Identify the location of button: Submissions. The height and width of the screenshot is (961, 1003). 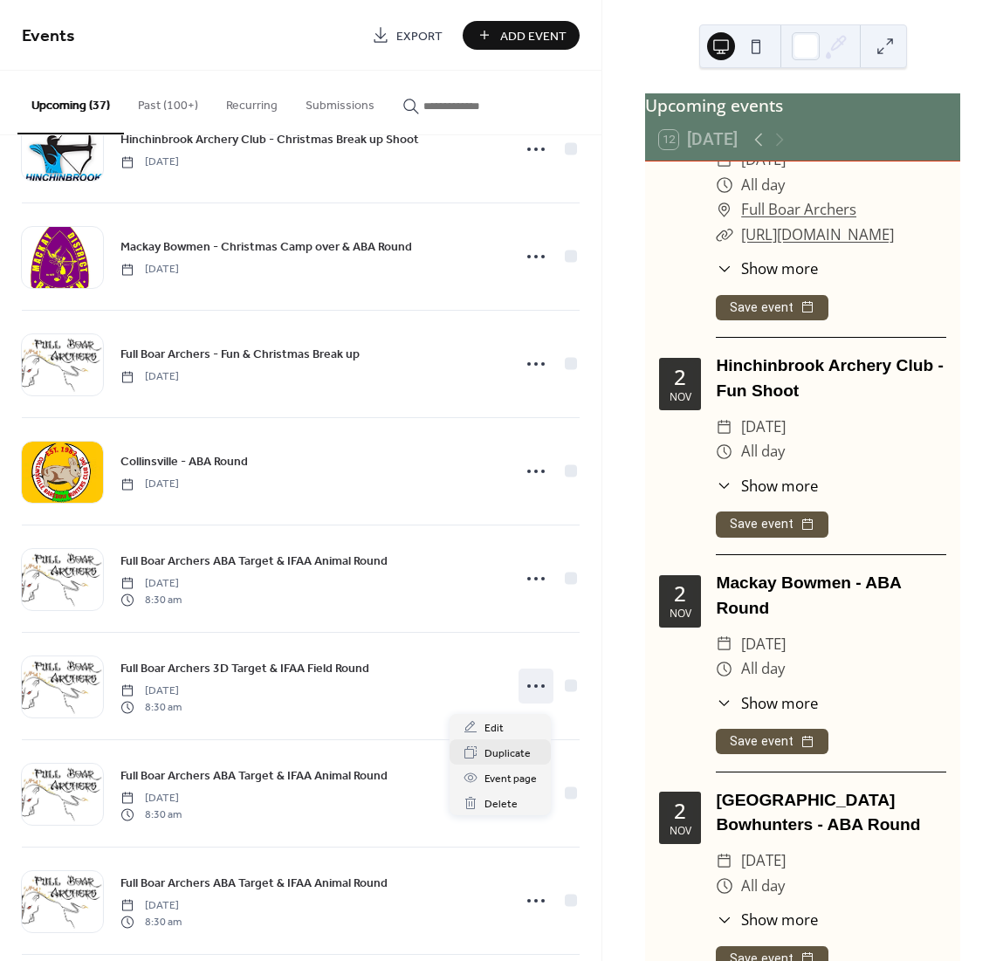
(339, 101).